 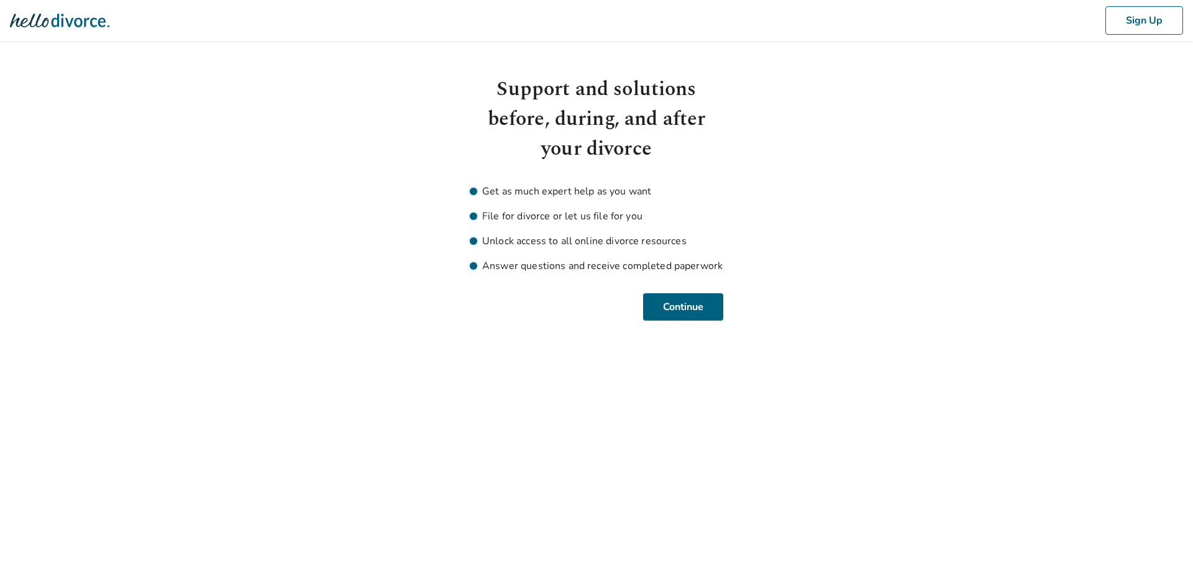 What do you see at coordinates (1144, 21) in the screenshot?
I see `button: Sign Up` at bounding box center [1144, 21].